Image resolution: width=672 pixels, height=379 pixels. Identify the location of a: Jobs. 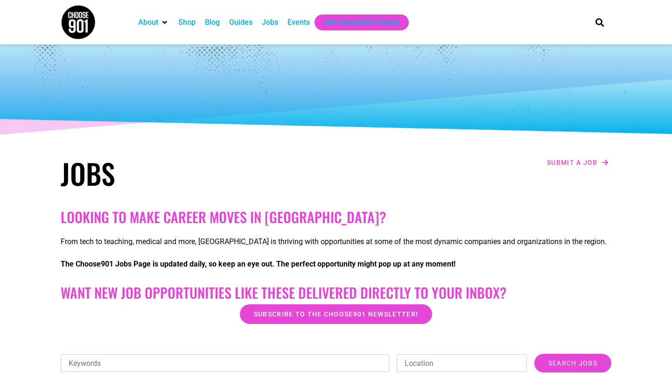
(270, 22).